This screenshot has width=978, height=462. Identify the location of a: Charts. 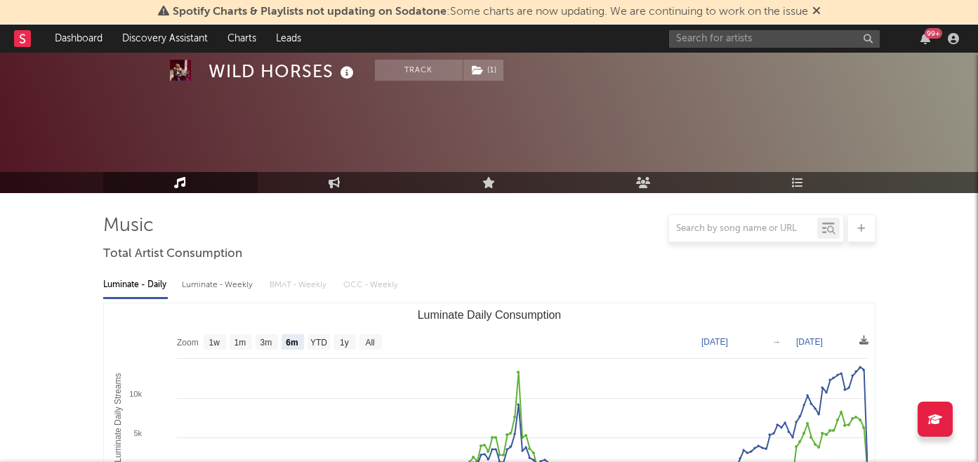
(241, 39).